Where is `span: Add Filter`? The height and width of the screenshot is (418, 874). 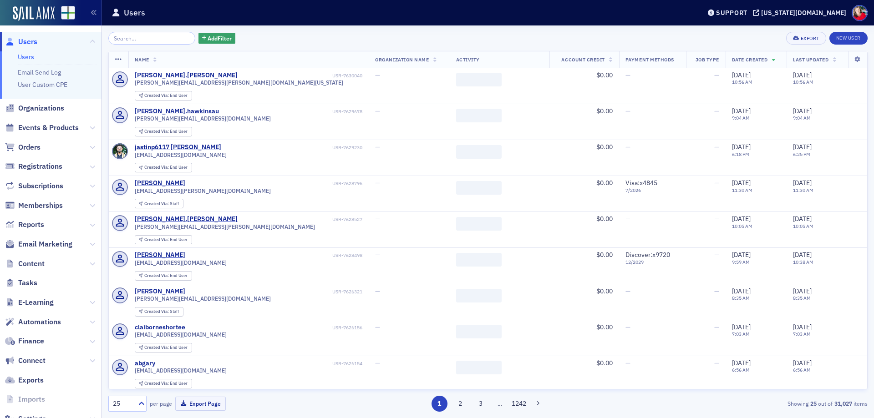 span: Add Filter is located at coordinates (219, 38).